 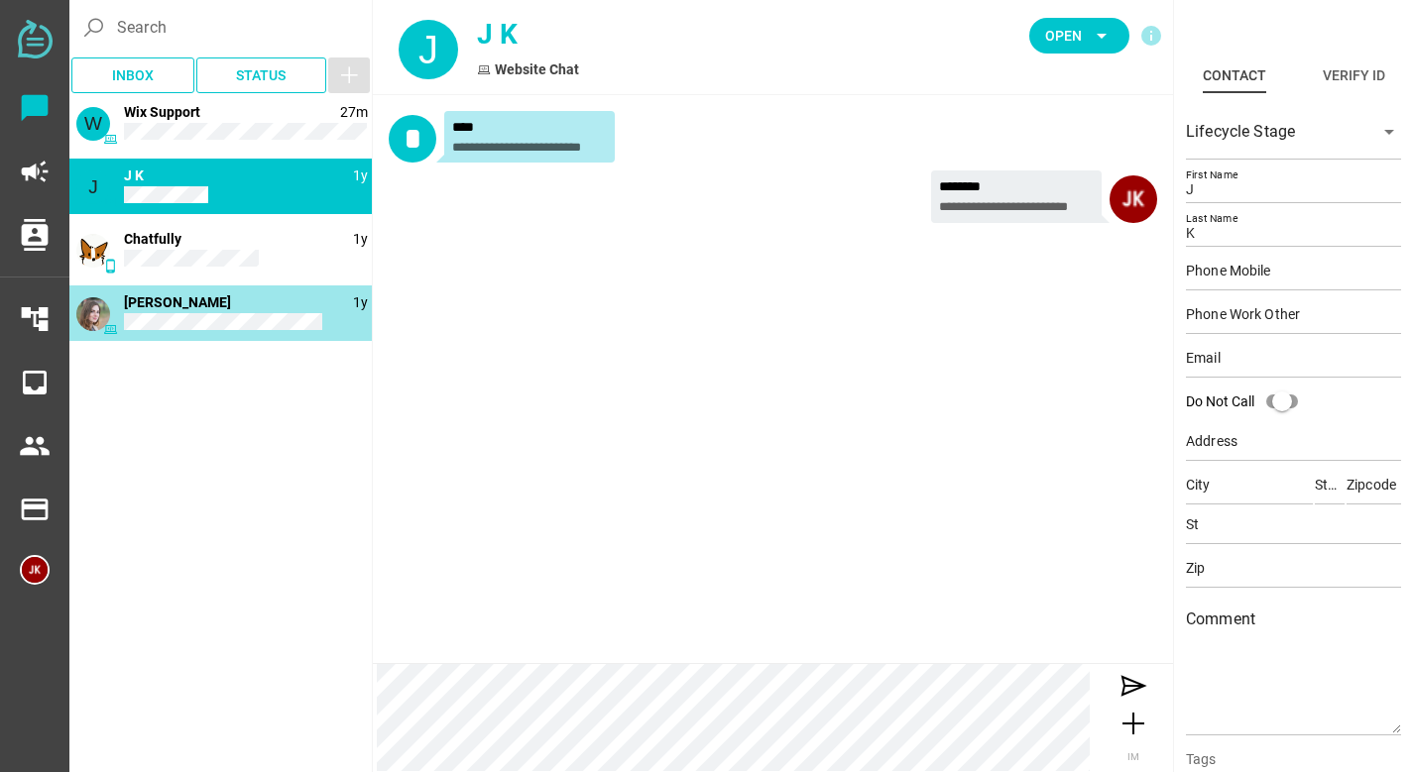 What do you see at coordinates (35, 39) in the screenshot?
I see `img: svg+xml;base64,PD94bWwgdmVyc2lvbj0iMS4wIiBlbmNvZGluZz0iVVRGLTgiPz4KPHN2ZyB2ZXJzaW9uPSIxLjEiIHZpZX...` at bounding box center [35, 39].